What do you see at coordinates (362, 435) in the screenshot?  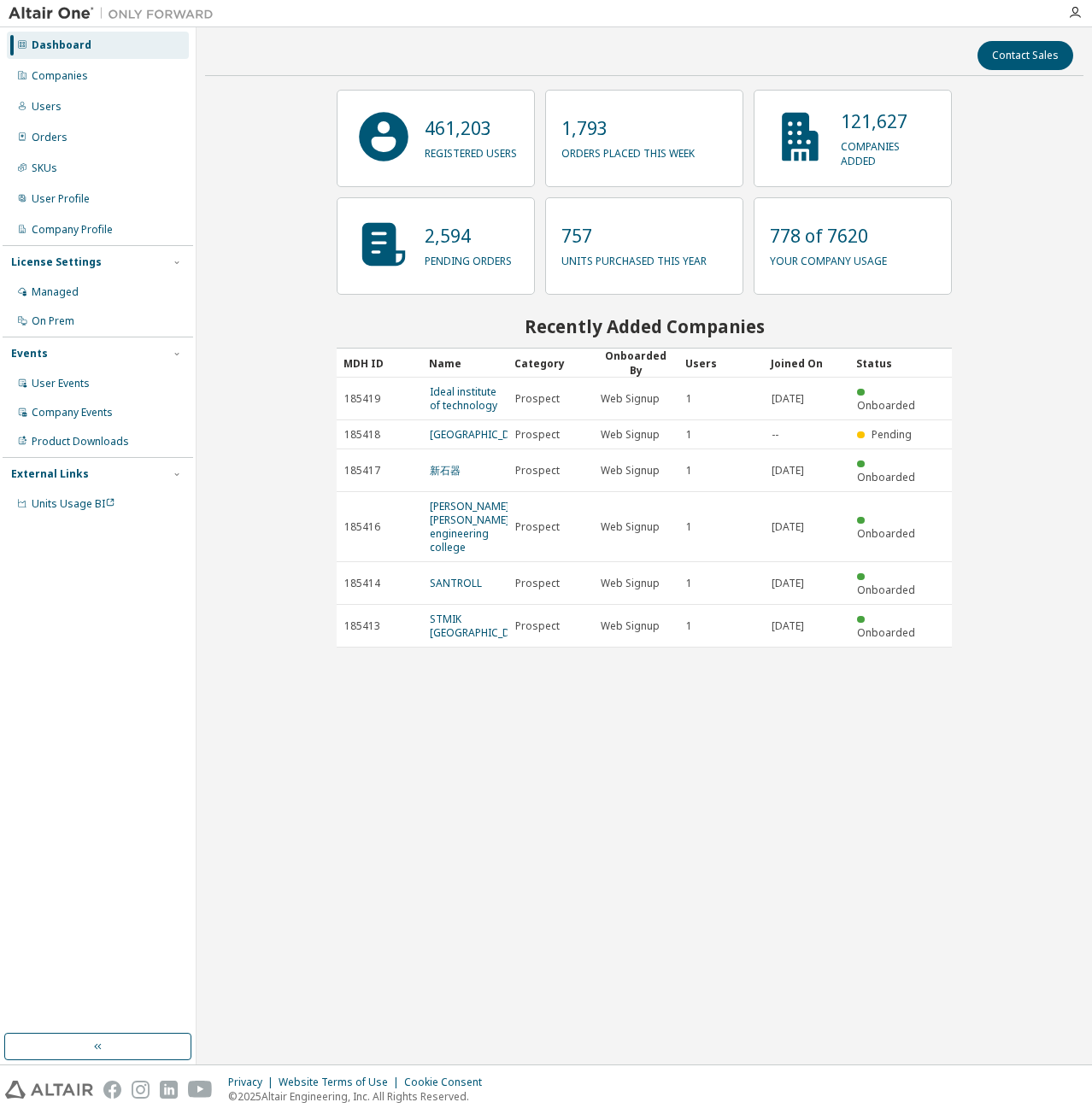 I see `span: 185418` at bounding box center [362, 435].